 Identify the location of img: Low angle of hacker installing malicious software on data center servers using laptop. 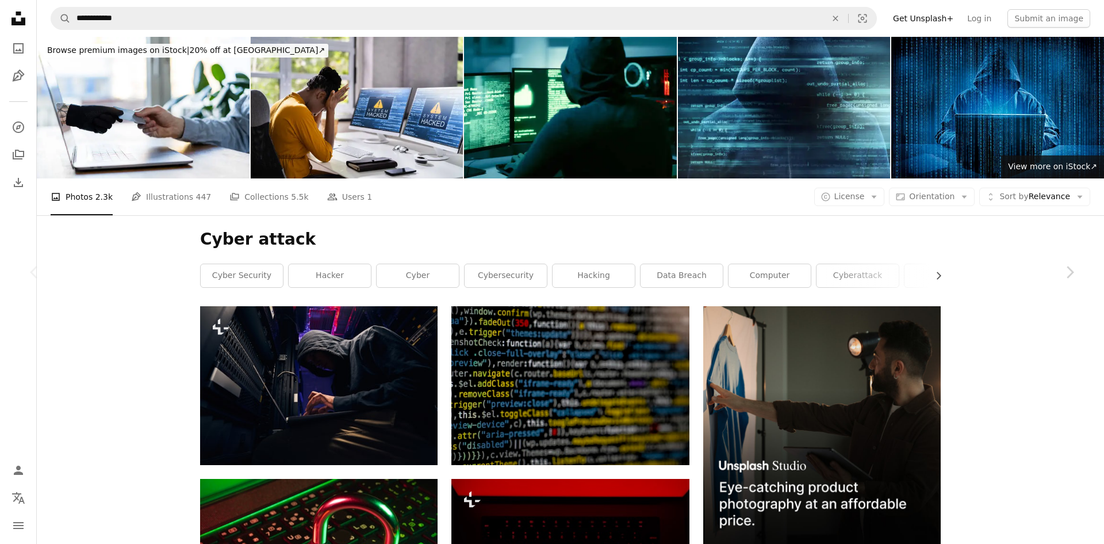
(319, 385).